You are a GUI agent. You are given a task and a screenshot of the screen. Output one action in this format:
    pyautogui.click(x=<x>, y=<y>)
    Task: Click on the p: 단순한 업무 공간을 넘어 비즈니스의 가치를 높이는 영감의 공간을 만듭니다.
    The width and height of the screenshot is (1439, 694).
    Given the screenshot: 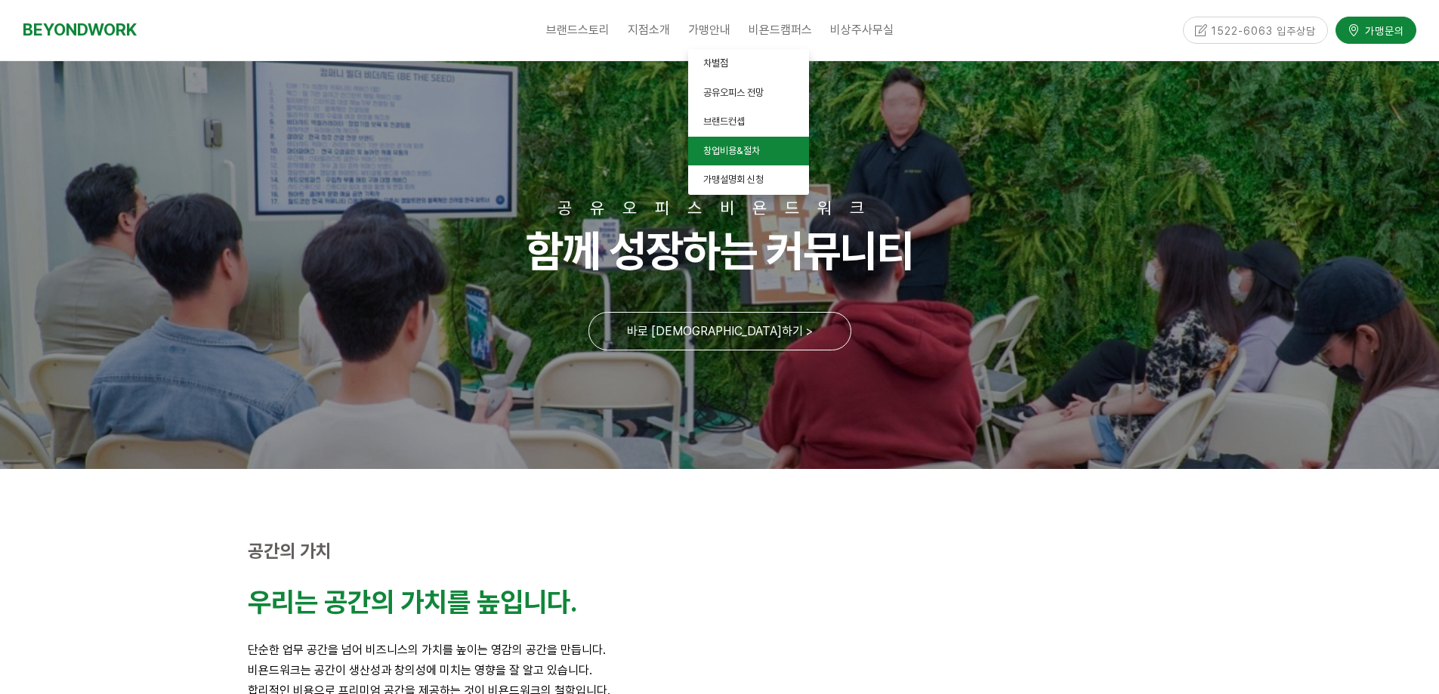 What is the action you would take?
    pyautogui.click(x=720, y=650)
    